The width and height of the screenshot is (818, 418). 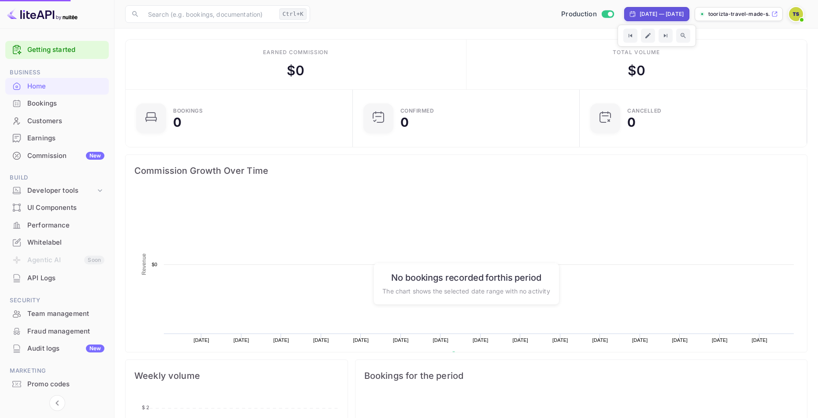 What do you see at coordinates (57, 73) in the screenshot?
I see `span: Business` at bounding box center [57, 73].